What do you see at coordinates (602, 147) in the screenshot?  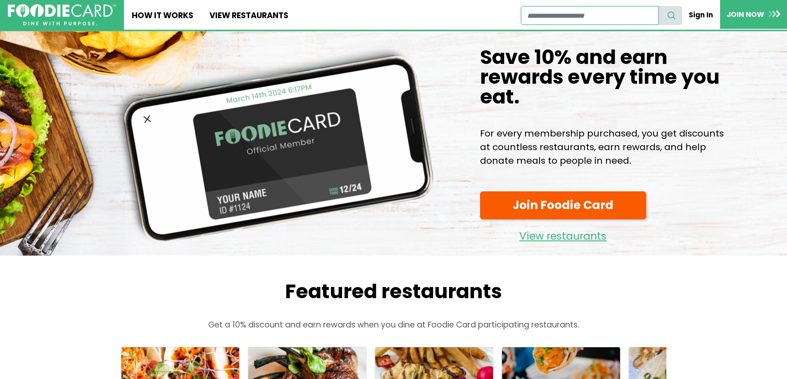 I see `p: For every membership purchased, you get discounts at countless restaurants, earn rewards, and hel...` at bounding box center [602, 147].